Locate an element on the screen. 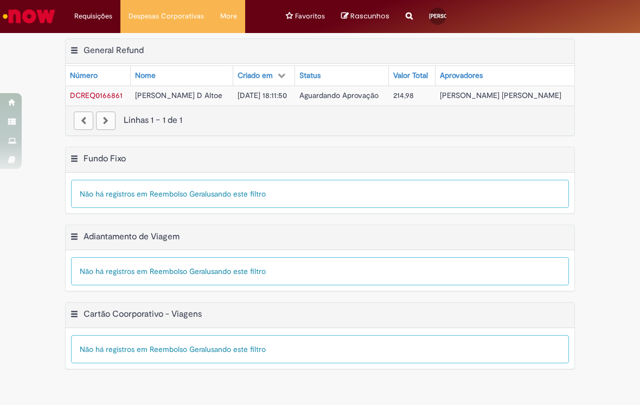  span: More is located at coordinates (228, 16).